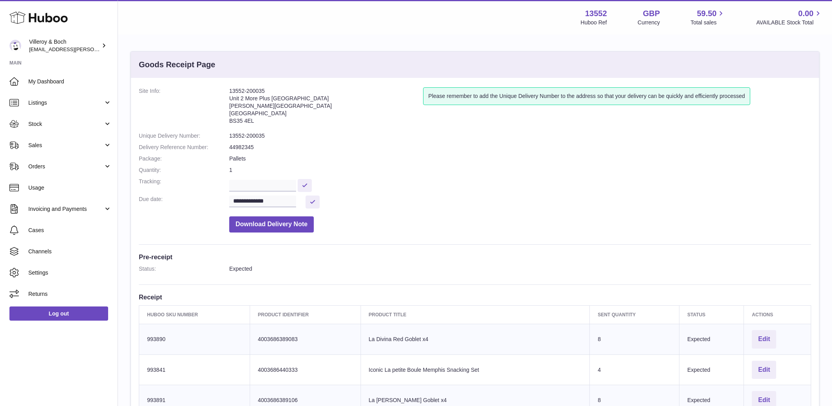 The width and height of the screenshot is (832, 406). I want to click on dt: Due date:, so click(184, 202).